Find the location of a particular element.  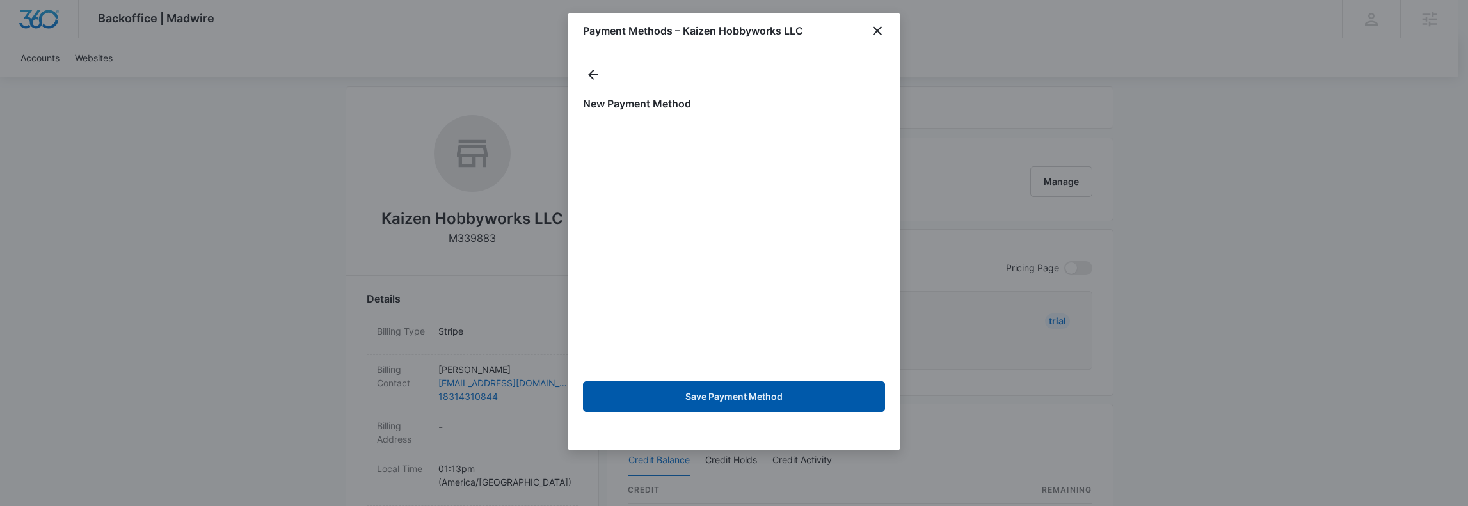

h1: New Payment Method is located at coordinates (734, 104).